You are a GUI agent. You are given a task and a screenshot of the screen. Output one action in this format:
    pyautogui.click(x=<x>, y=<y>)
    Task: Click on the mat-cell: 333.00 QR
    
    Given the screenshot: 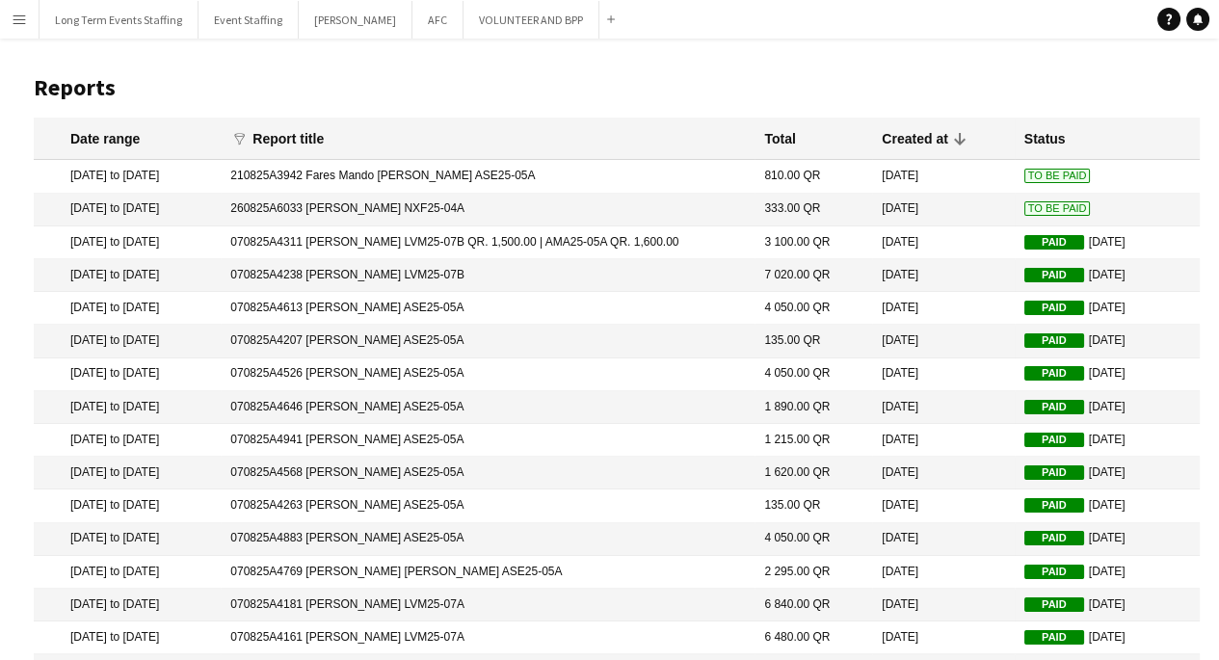 What is the action you would take?
    pyautogui.click(x=813, y=210)
    